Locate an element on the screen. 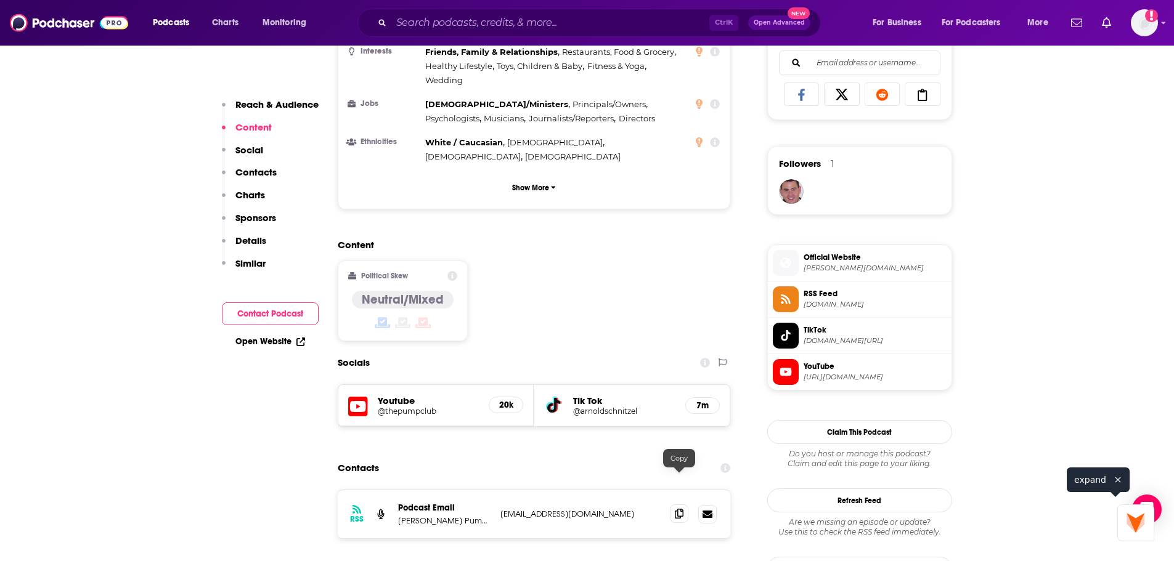  h2: Contacts is located at coordinates (358, 468).